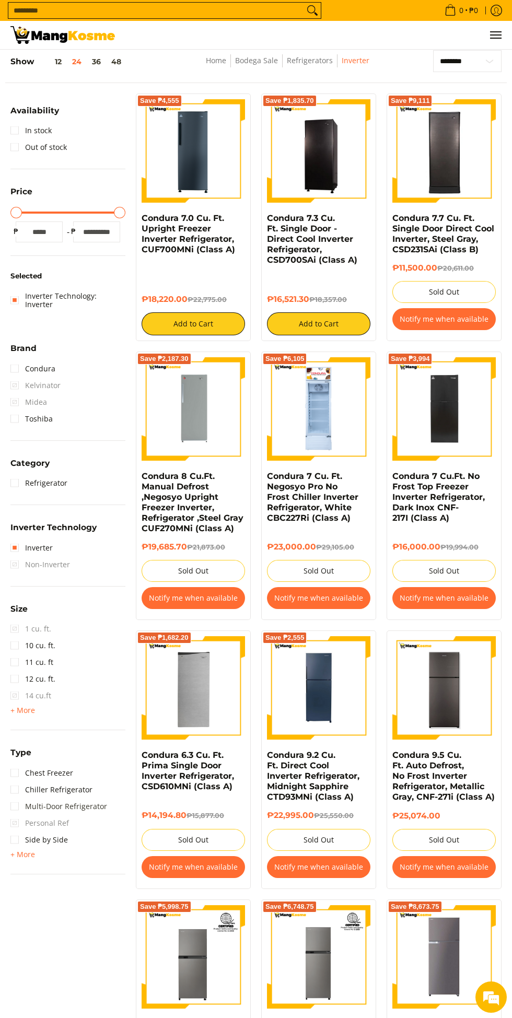  Describe the element at coordinates (68, 276) in the screenshot. I see `h6: Selected` at that location.